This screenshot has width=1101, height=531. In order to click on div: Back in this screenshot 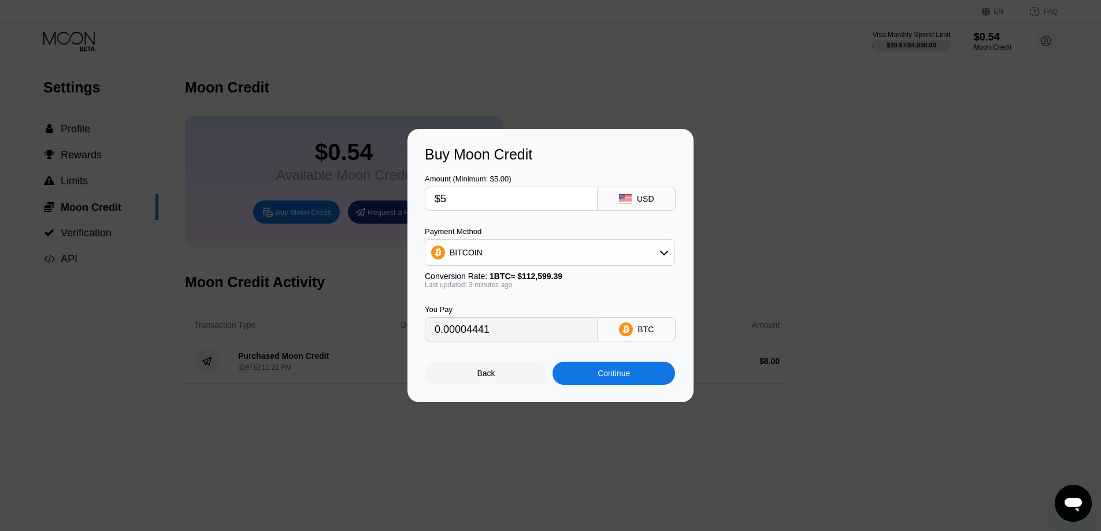, I will do `click(486, 373)`.